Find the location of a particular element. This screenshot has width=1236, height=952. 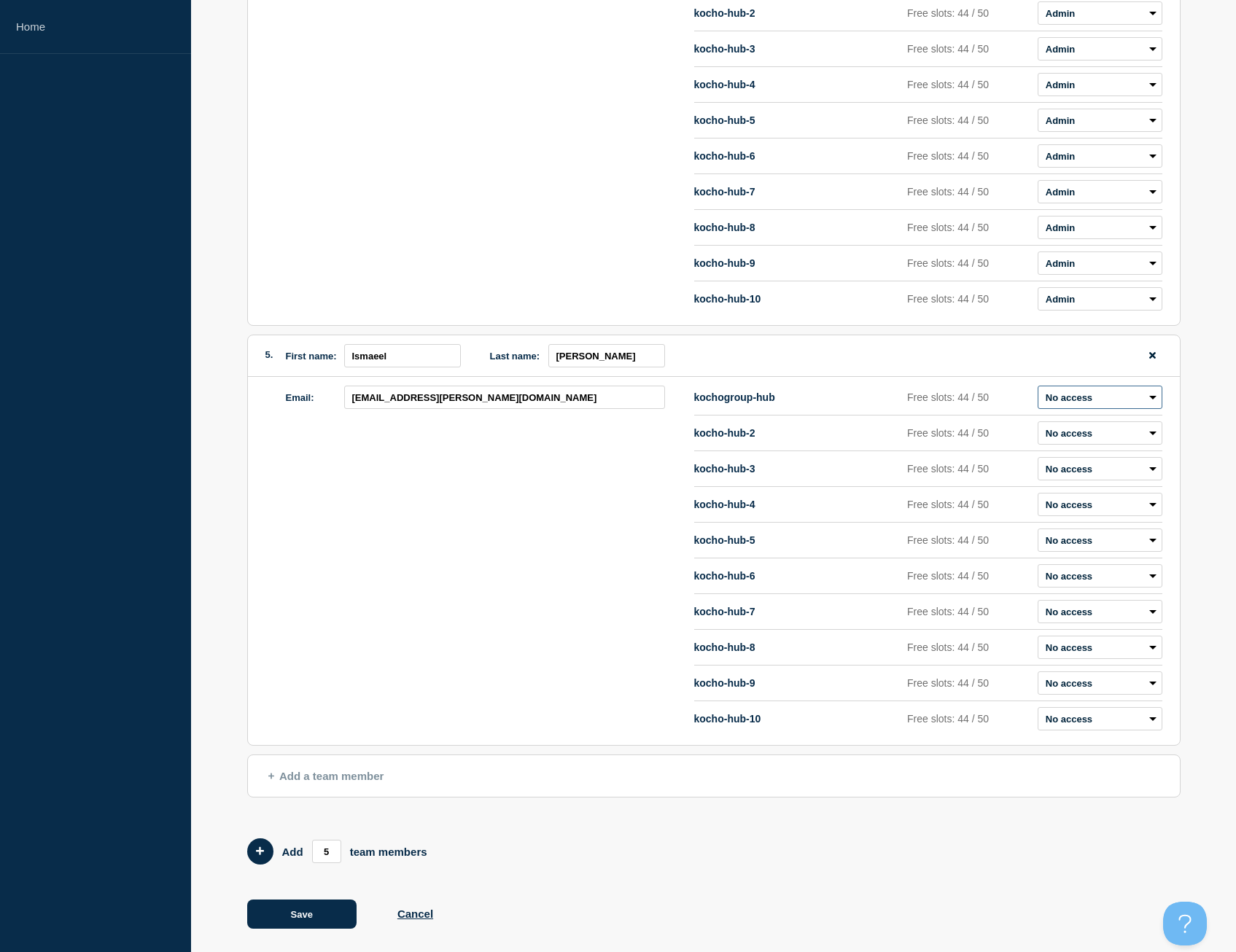

label: Email: is located at coordinates (300, 398).